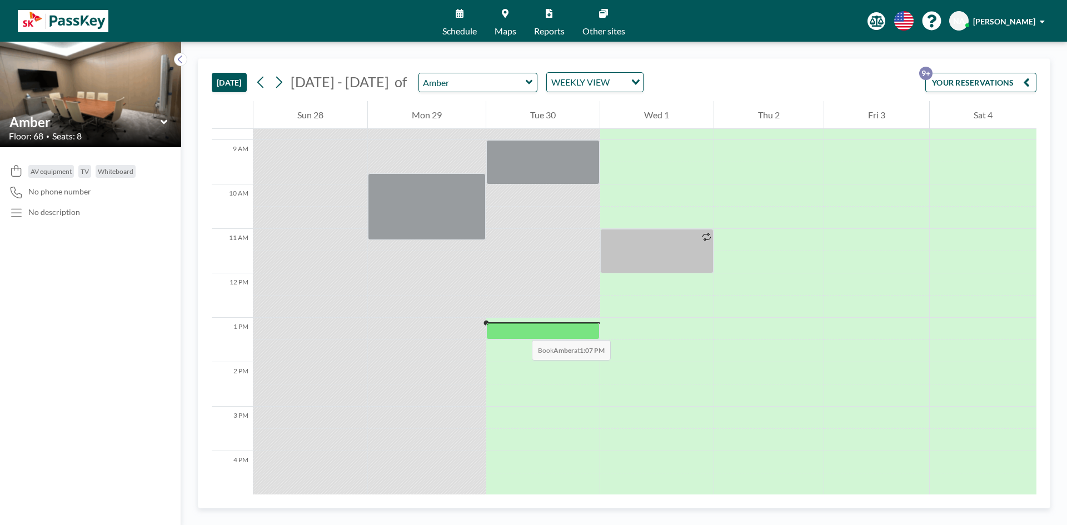 This screenshot has width=1067, height=525. Describe the element at coordinates (232, 296) in the screenshot. I see `div: 12 PM` at that location.